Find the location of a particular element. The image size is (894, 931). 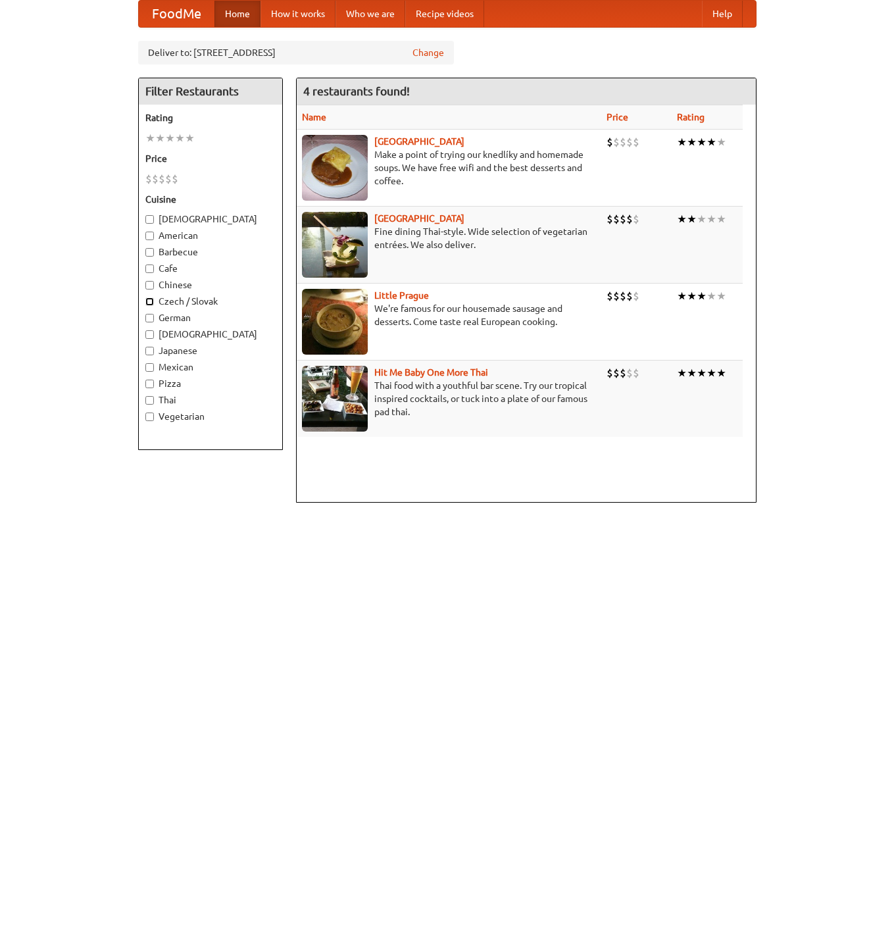

input: Vegetarian is located at coordinates (149, 416).